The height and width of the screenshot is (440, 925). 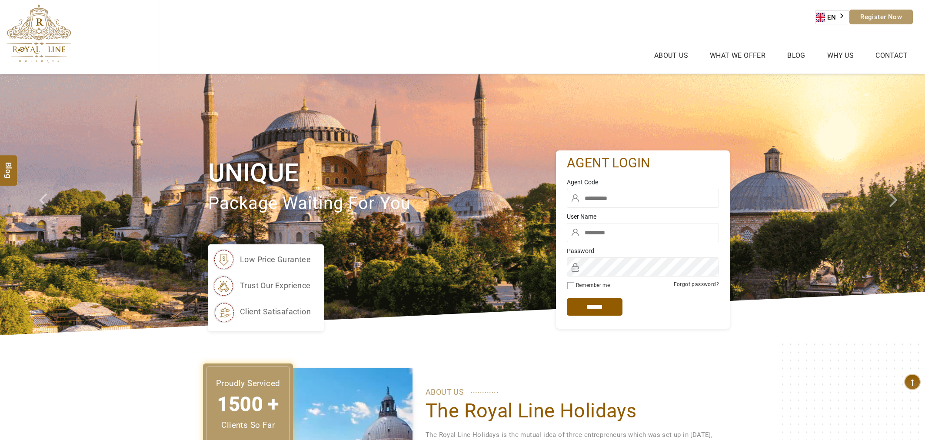 I want to click on p: package waiting for you, so click(x=382, y=203).